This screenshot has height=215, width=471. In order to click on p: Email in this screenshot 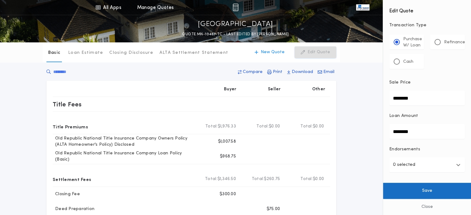, I will do `click(329, 72)`.